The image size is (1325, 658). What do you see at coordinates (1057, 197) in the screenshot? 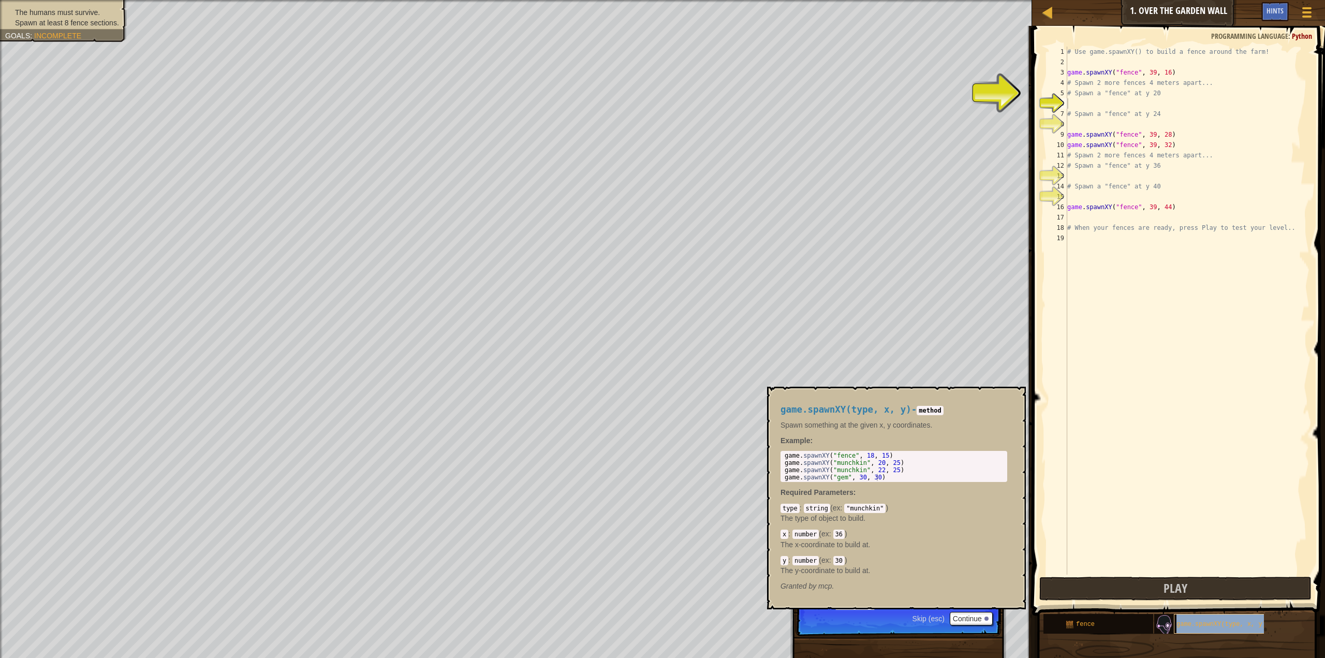
I see `div: 15` at bounding box center [1057, 197].